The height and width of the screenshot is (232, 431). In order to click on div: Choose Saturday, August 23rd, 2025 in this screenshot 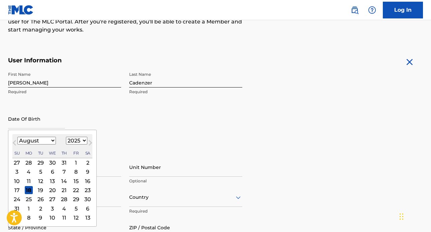, I will do `click(88, 190)`.